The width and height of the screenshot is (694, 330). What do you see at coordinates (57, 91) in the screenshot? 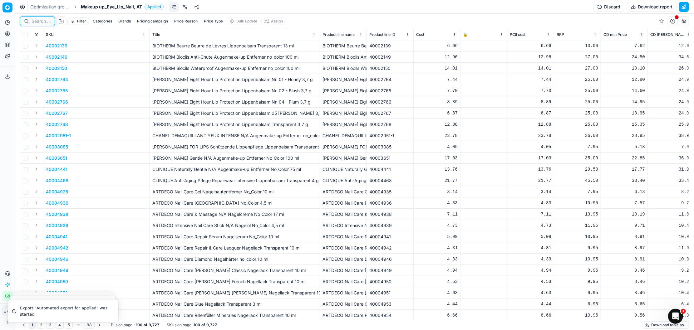
I see `button: 40002765` at bounding box center [57, 91].